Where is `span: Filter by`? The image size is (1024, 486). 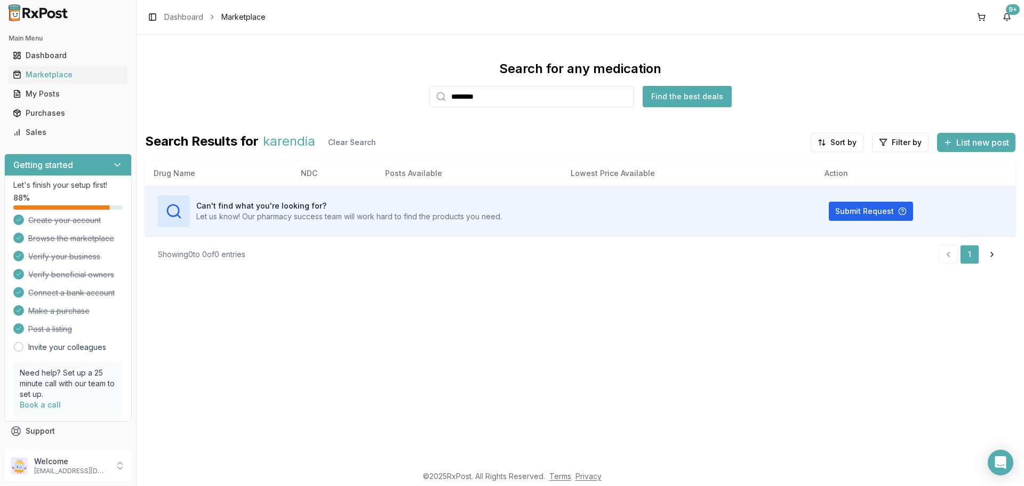
span: Filter by is located at coordinates (907, 142).